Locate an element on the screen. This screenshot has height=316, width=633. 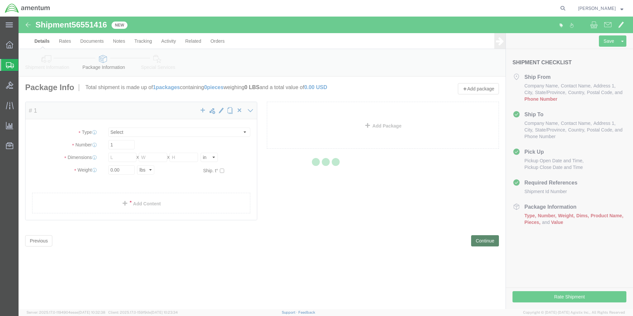
a: Support is located at coordinates (290, 312).